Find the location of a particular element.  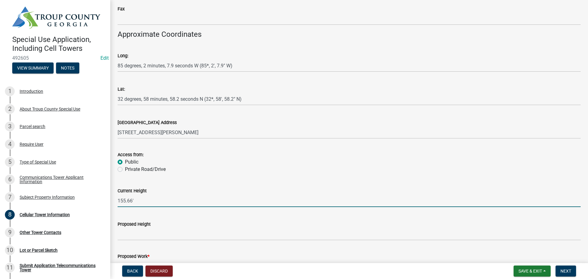

div: 4 is located at coordinates (10, 144).